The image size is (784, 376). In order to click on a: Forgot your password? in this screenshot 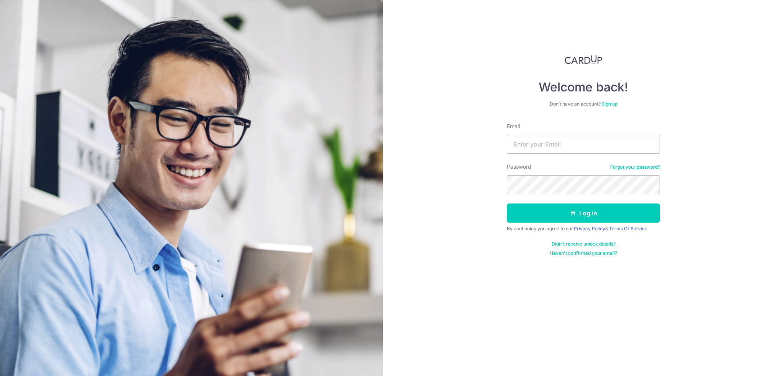, I will do `click(635, 167)`.